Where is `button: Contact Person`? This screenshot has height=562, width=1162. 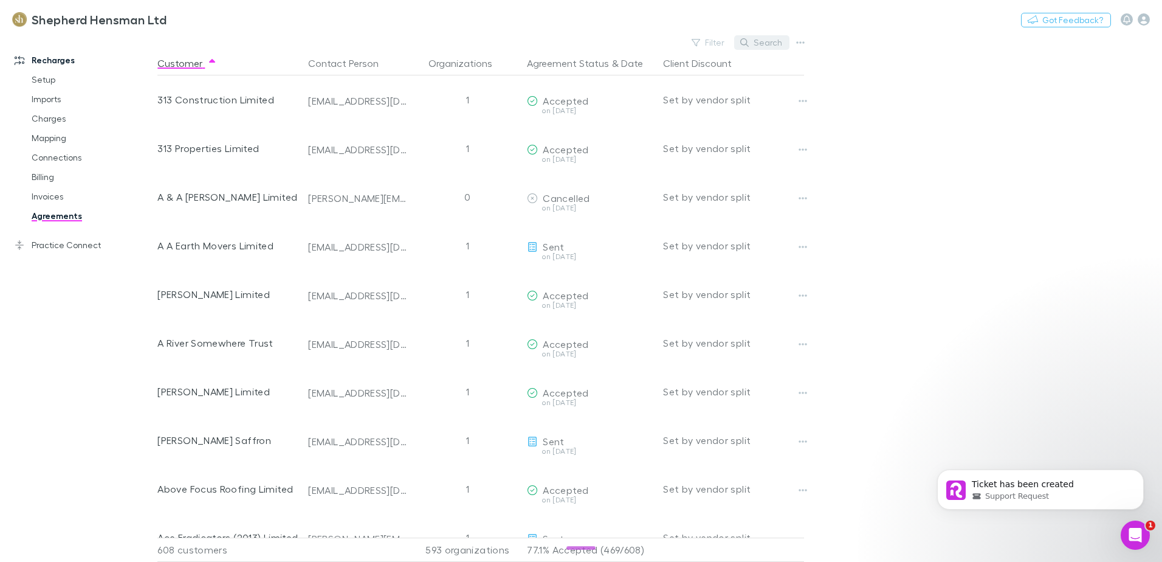 button: Contact Person is located at coordinates (351, 63).